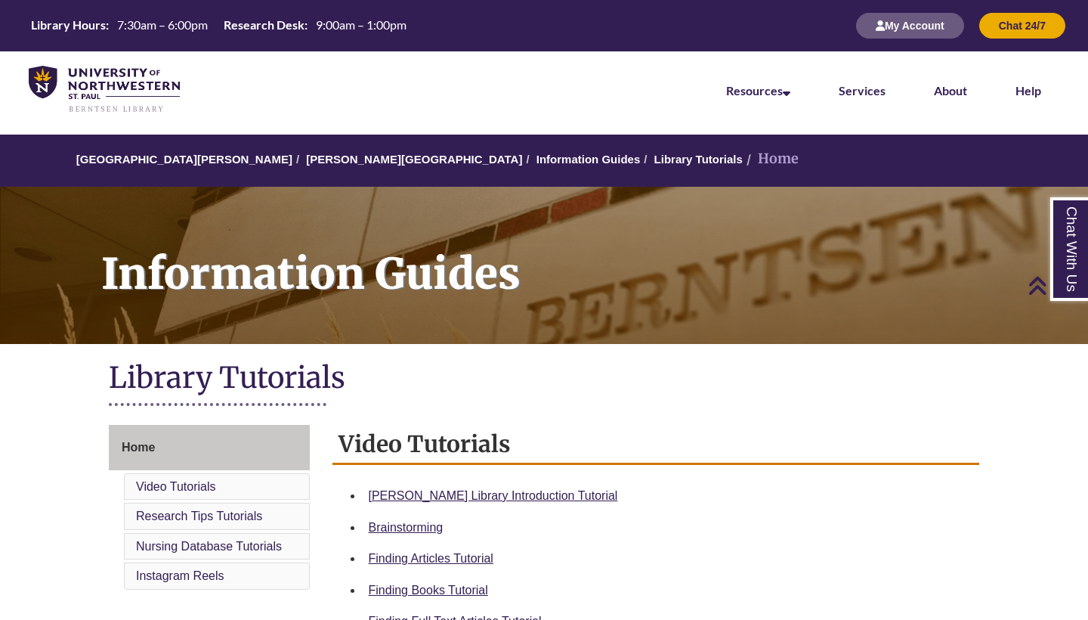 This screenshot has height=620, width=1088. Describe the element at coordinates (104, 89) in the screenshot. I see `img: UNWSP Library Logo` at that location.